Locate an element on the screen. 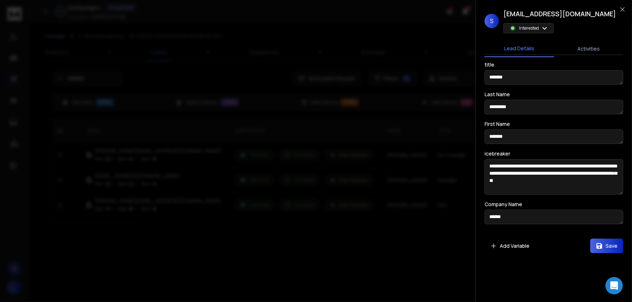 The height and width of the screenshot is (302, 632). button: Save is located at coordinates (606, 246).